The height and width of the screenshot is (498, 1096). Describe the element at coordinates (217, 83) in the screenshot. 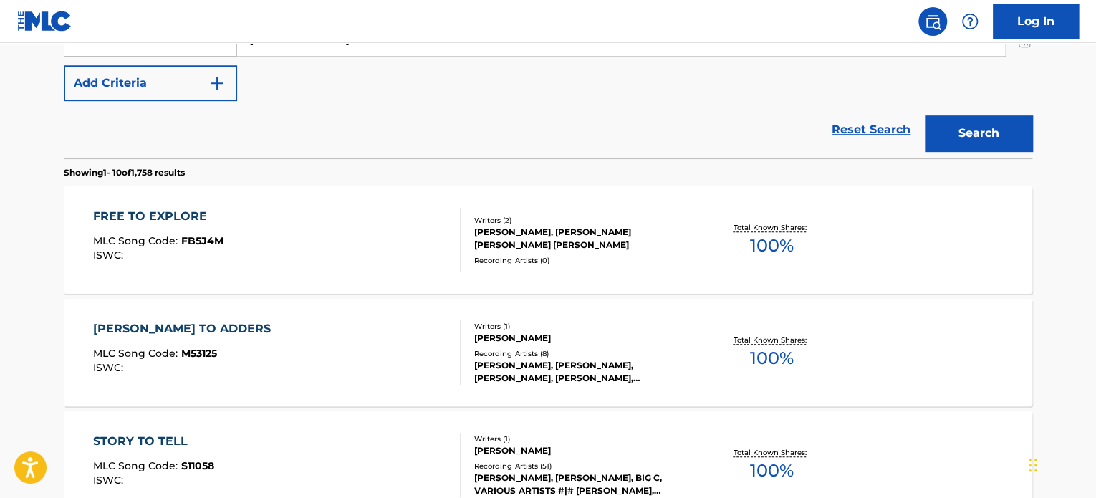

I see `img: 9d2ae6d4665cec9f34b9.svg` at that location.